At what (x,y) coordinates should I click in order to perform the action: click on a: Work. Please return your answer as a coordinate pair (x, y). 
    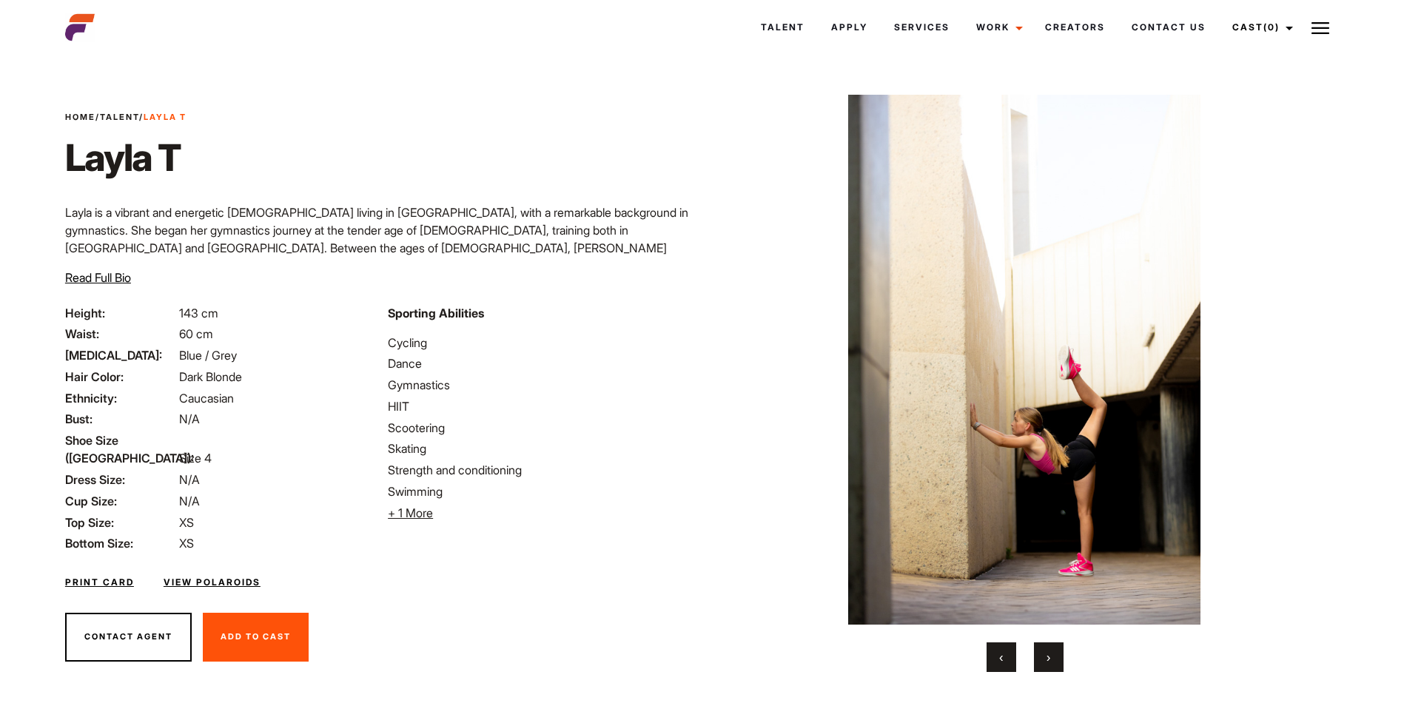
    Looking at the image, I should click on (997, 27).